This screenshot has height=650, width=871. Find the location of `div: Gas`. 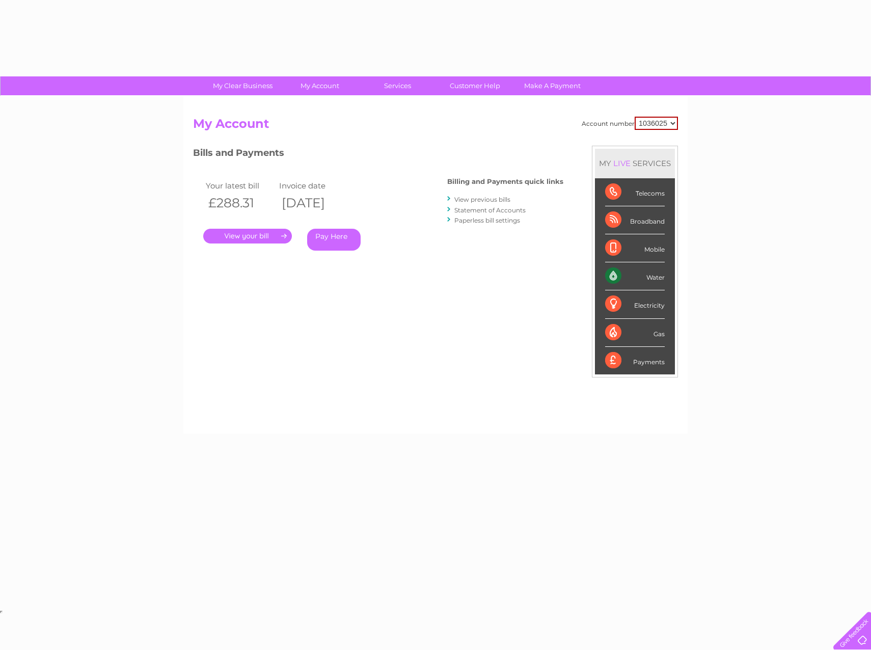

div: Gas is located at coordinates (635, 333).